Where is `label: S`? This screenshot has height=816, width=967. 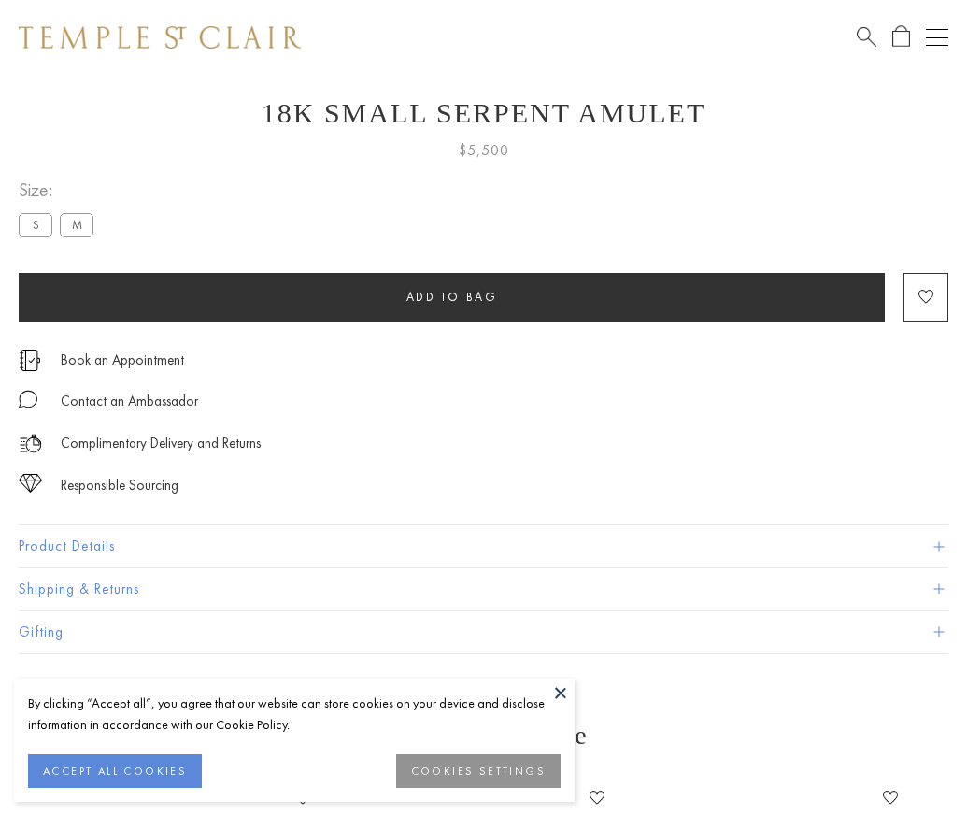
label: S is located at coordinates (36, 224).